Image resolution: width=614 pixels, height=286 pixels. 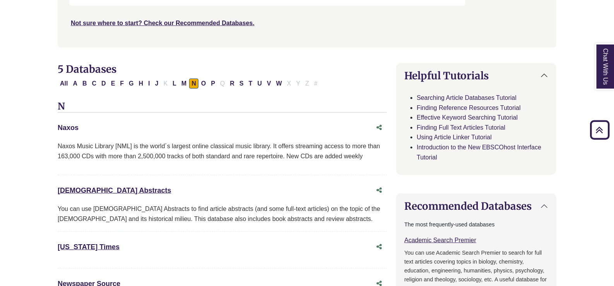 I want to click on button: Filter Results L, so click(x=175, y=84).